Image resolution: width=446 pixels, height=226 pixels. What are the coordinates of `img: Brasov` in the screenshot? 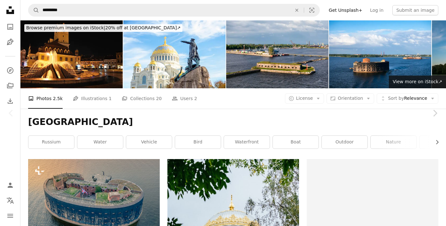 It's located at (71, 54).